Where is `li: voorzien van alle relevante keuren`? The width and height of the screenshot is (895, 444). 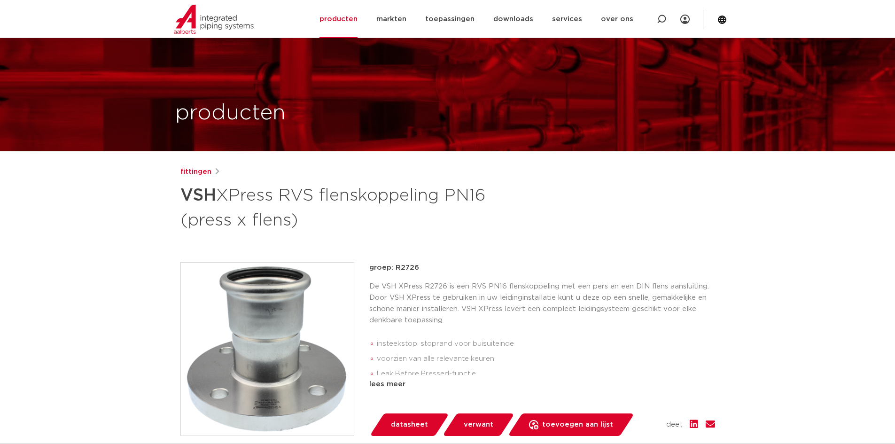
li: voorzien van alle relevante keuren is located at coordinates (546, 359).